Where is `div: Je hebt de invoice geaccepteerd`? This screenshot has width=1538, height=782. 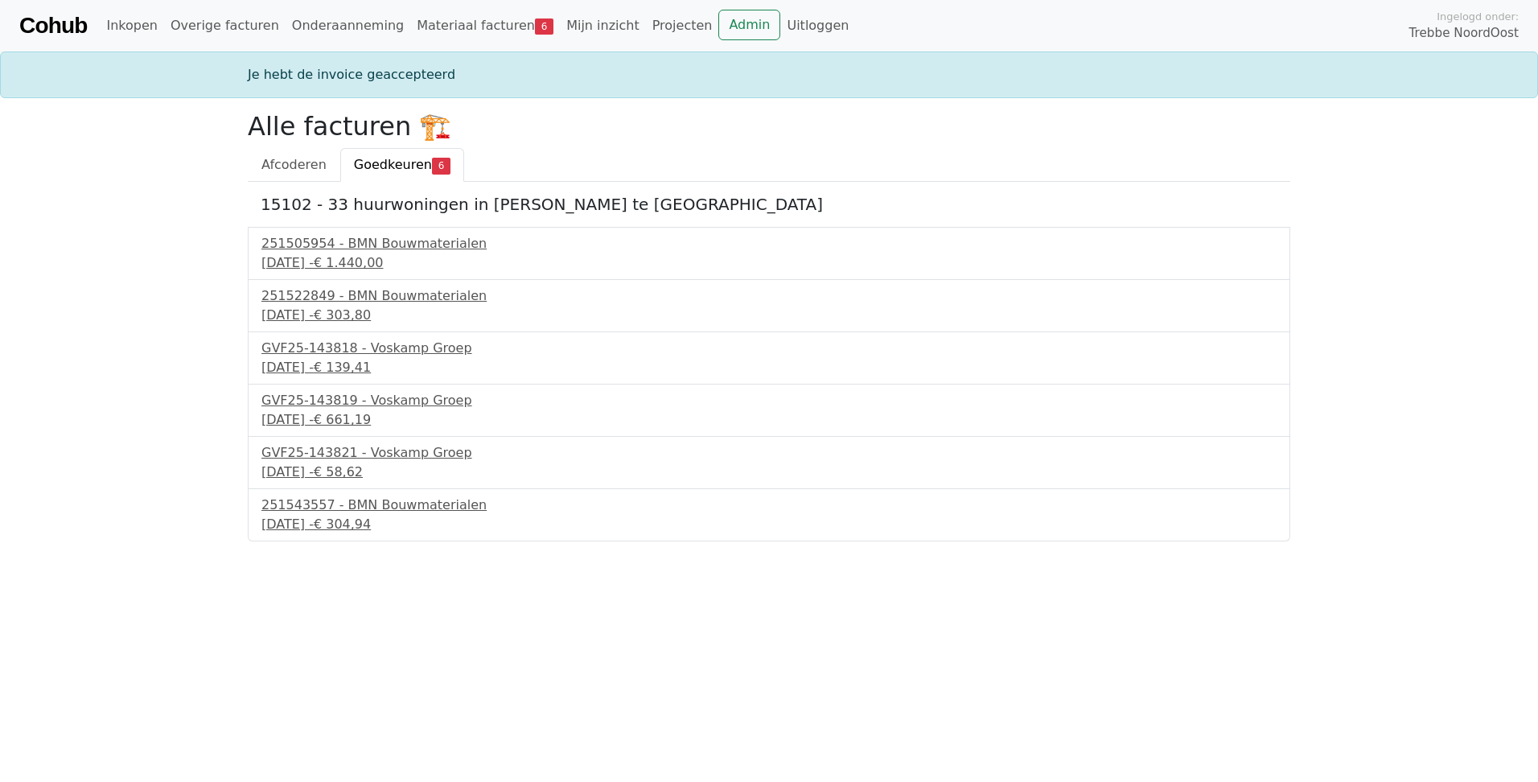 div: Je hebt de invoice geaccepteerd is located at coordinates (769, 75).